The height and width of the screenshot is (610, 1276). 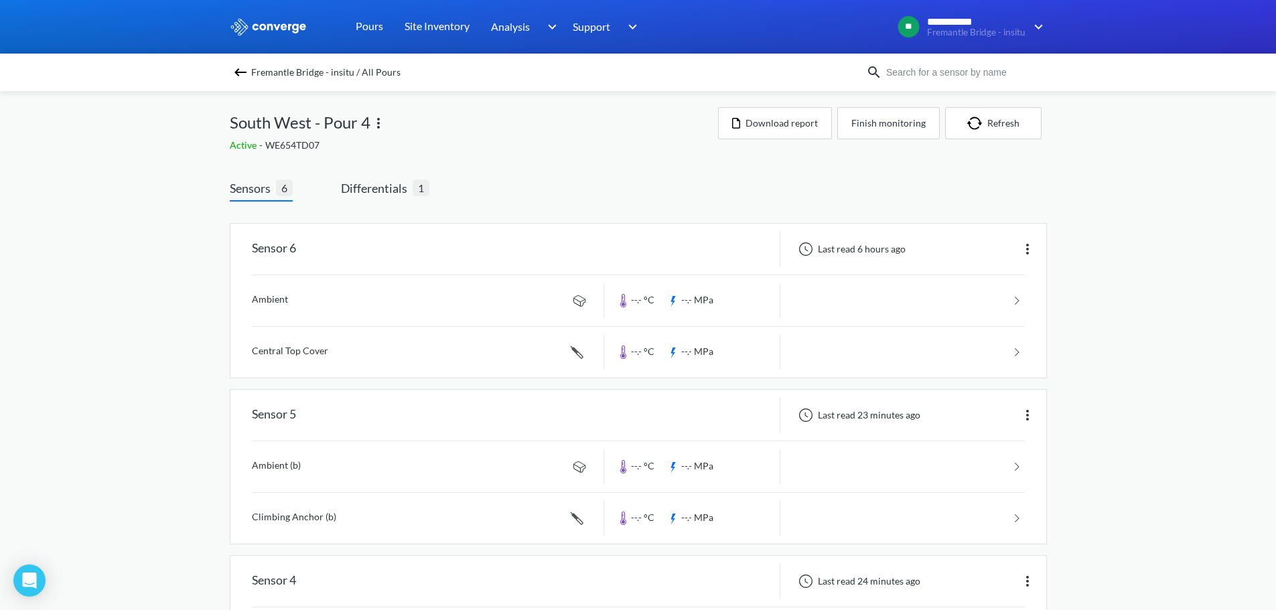 I want to click on button: Finish monitoring, so click(x=888, y=123).